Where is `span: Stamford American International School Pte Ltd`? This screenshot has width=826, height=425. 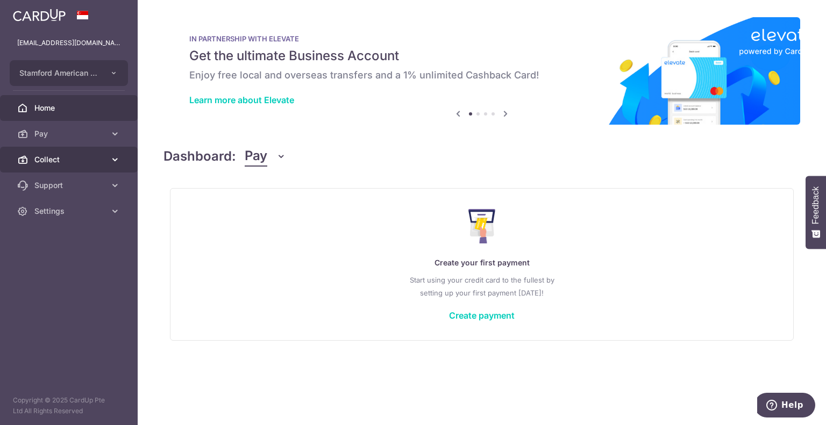
span: Stamford American International School Pte Ltd is located at coordinates (59, 73).